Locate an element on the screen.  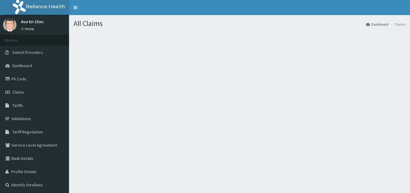
h1: All Claims is located at coordinates (240, 23).